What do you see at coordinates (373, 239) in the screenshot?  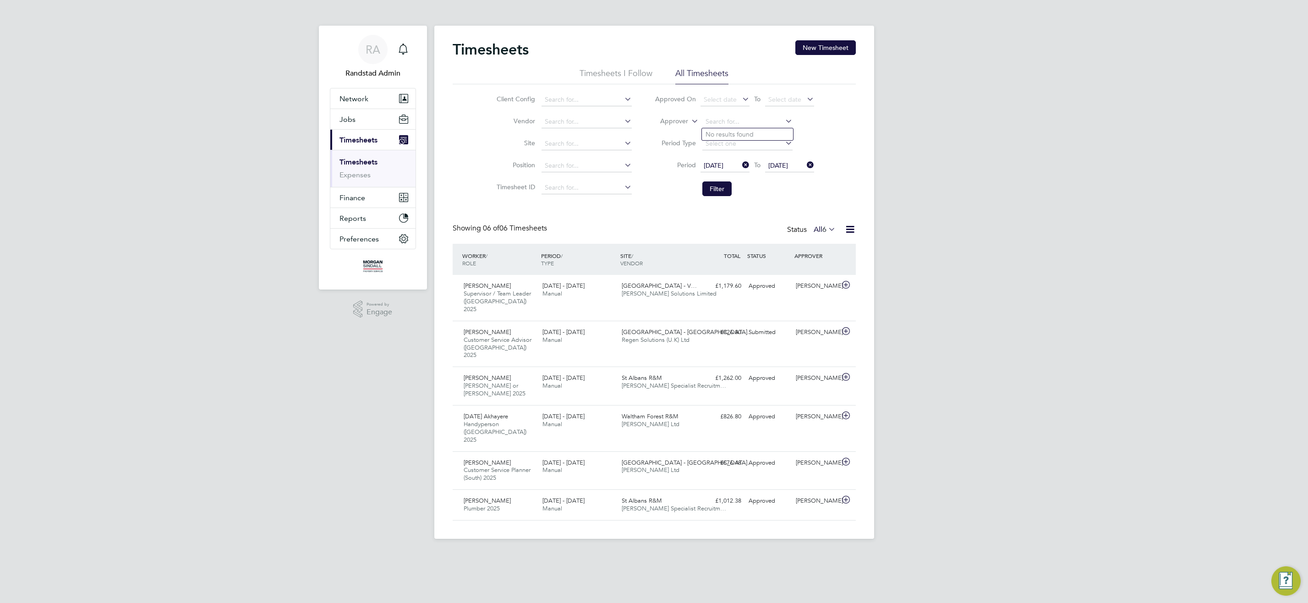 I see `button: Preferences` at bounding box center [373, 239].